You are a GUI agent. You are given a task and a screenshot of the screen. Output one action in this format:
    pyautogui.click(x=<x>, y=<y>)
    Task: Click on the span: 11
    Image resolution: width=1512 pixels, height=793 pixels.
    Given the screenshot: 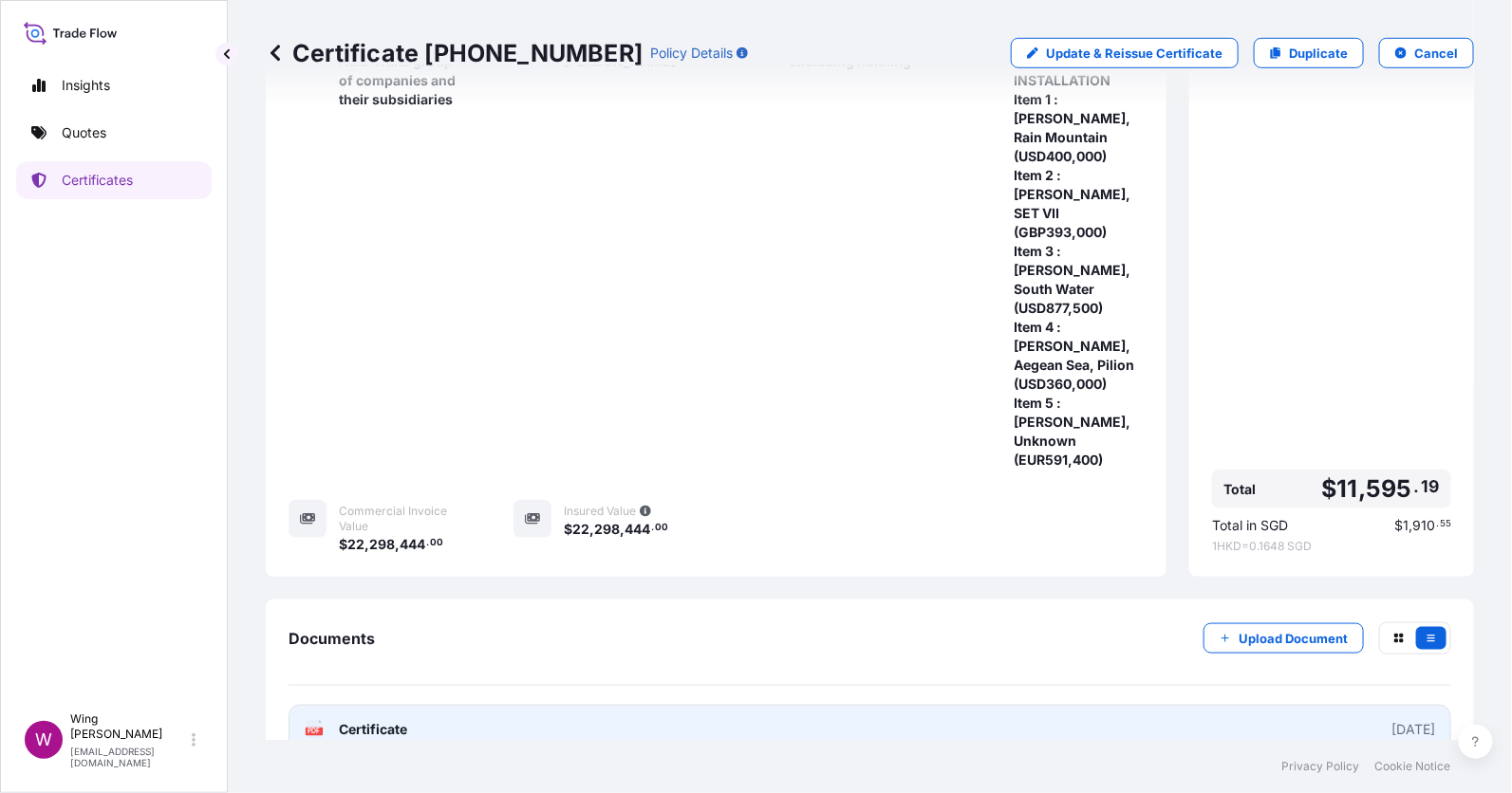 What is the action you would take?
    pyautogui.click(x=1348, y=489)
    